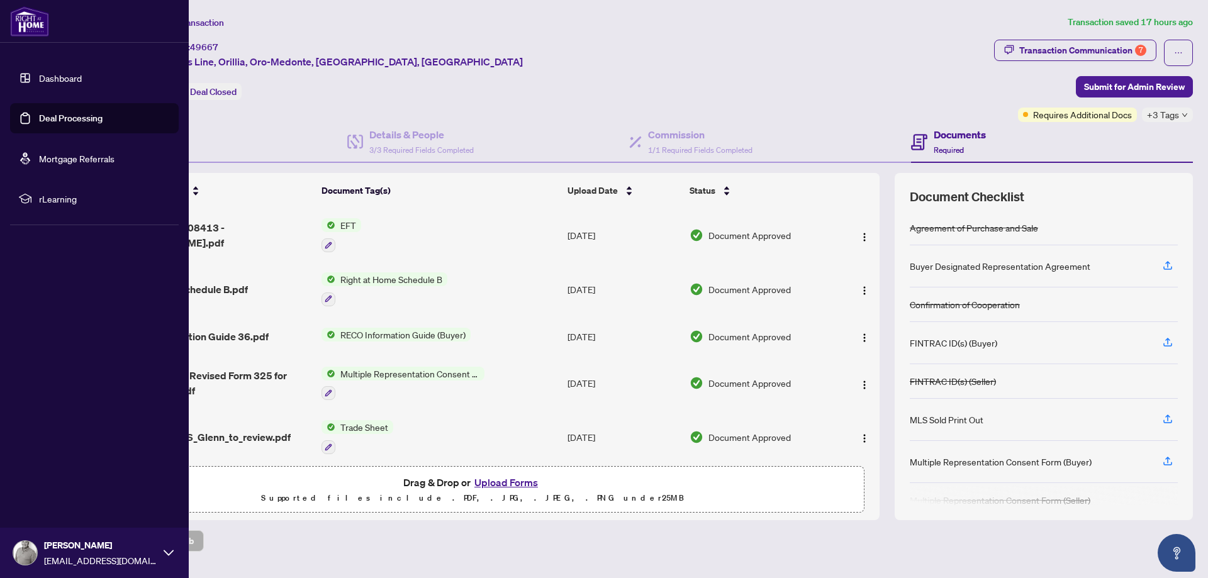 The width and height of the screenshot is (1208, 578). I want to click on span: Trade Sheet, so click(364, 427).